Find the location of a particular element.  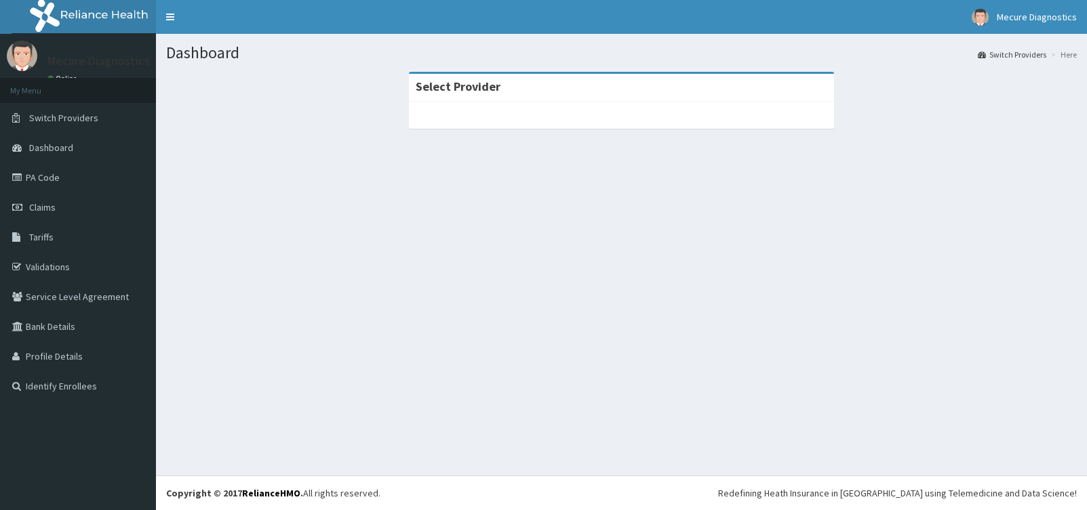

a: RelianceHMO is located at coordinates (271, 493).